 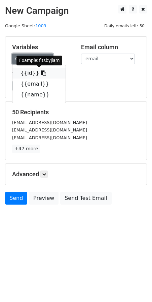 What do you see at coordinates (41, 26) in the screenshot?
I see `a: 1009` at bounding box center [41, 26].